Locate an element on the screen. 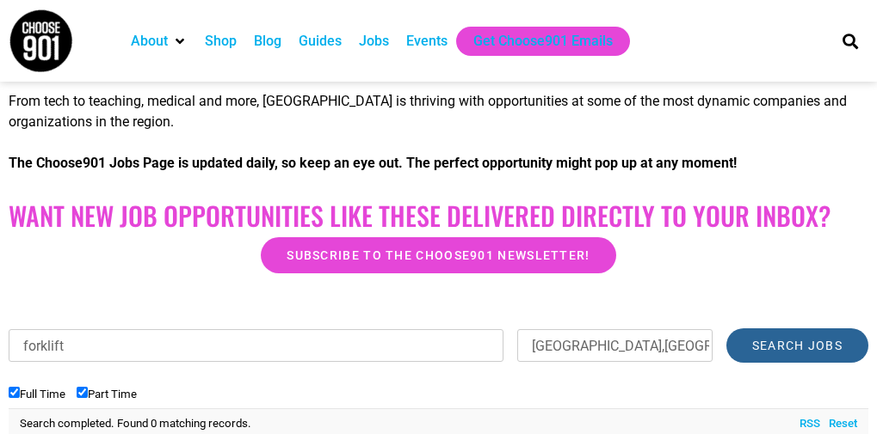  input: Full Time is located at coordinates (14, 392).